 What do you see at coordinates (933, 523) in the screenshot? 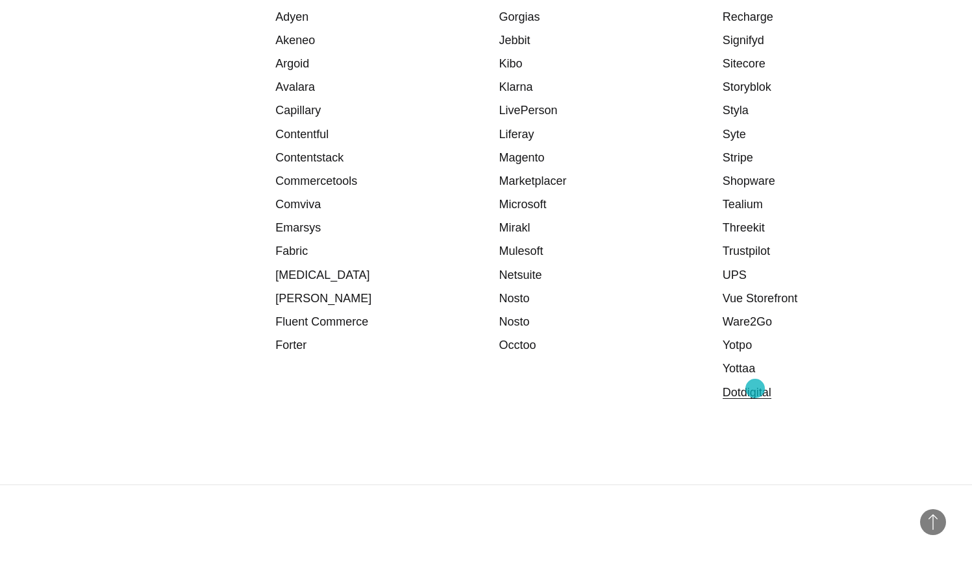
I see `span: Back to Top` at bounding box center [933, 523].